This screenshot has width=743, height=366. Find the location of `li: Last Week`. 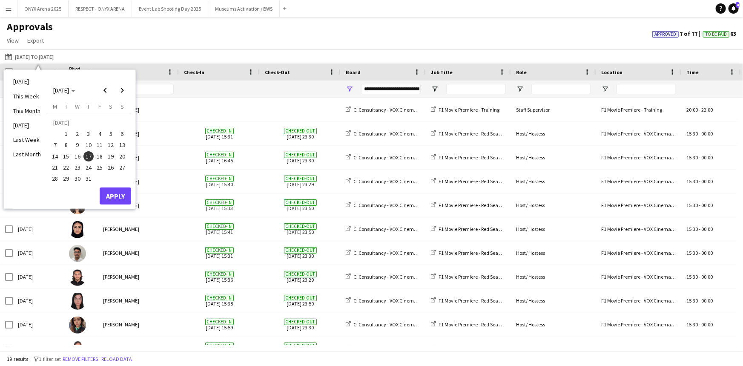

li: Last Week is located at coordinates (27, 140).